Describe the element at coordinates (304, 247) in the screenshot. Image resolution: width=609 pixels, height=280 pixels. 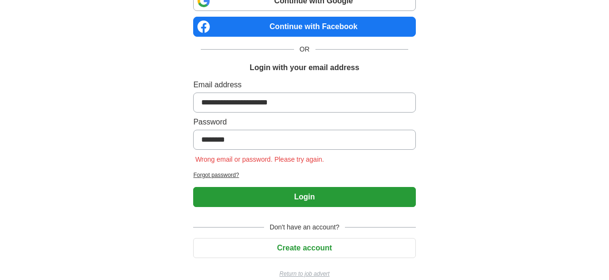
I see `a: Create account` at that location.